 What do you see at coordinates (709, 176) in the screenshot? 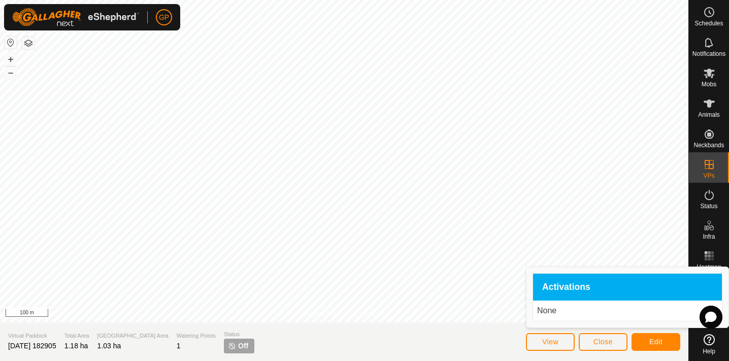
I see `span: VPs` at bounding box center [709, 176].